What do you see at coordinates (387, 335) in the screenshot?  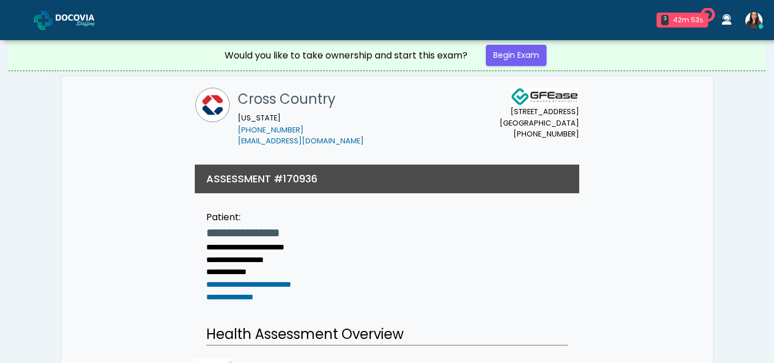 I see `h2: Health Assessment Overview` at bounding box center [387, 335].